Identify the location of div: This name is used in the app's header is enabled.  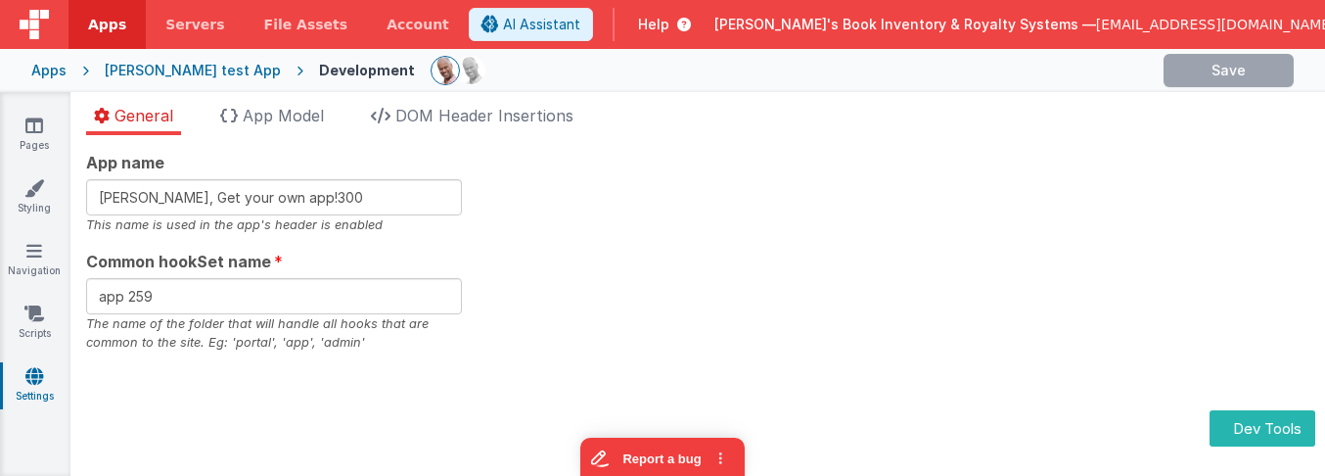
(274, 224).